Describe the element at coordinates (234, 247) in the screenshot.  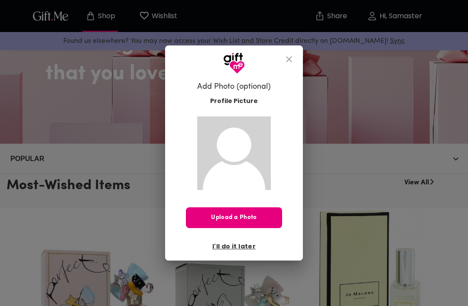
I see `button: I'll do it later` at that location.